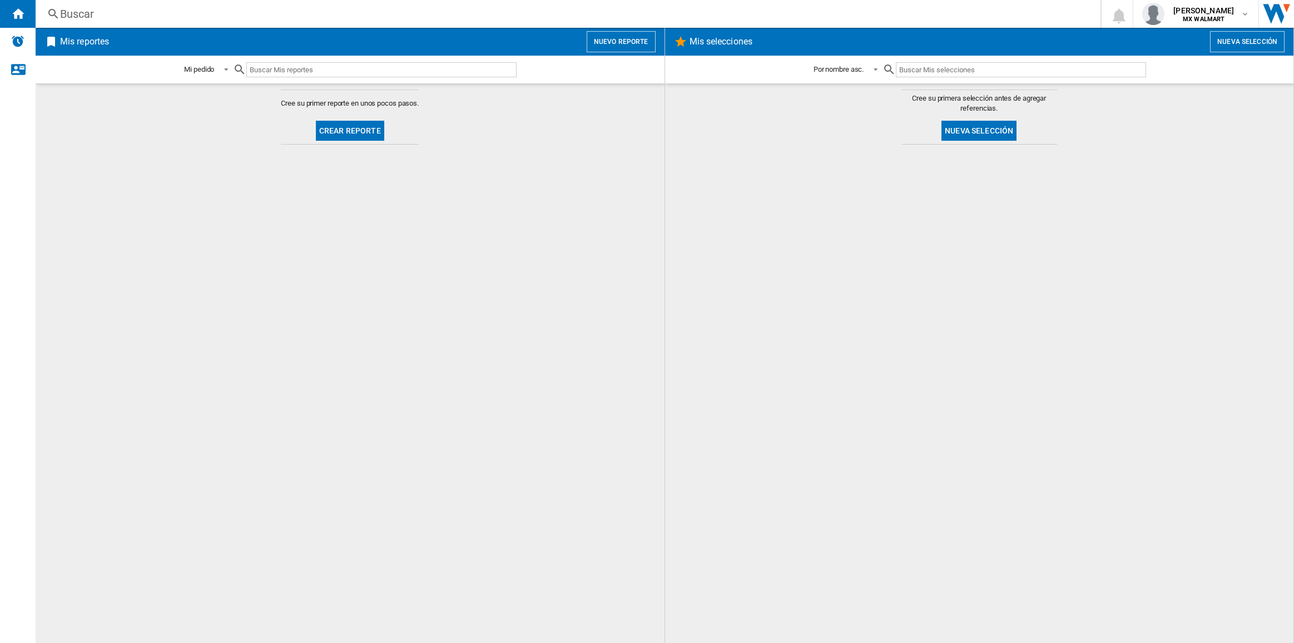 The width and height of the screenshot is (1294, 643). Describe the element at coordinates (721, 42) in the screenshot. I see `h2: Mis selecciones` at that location.